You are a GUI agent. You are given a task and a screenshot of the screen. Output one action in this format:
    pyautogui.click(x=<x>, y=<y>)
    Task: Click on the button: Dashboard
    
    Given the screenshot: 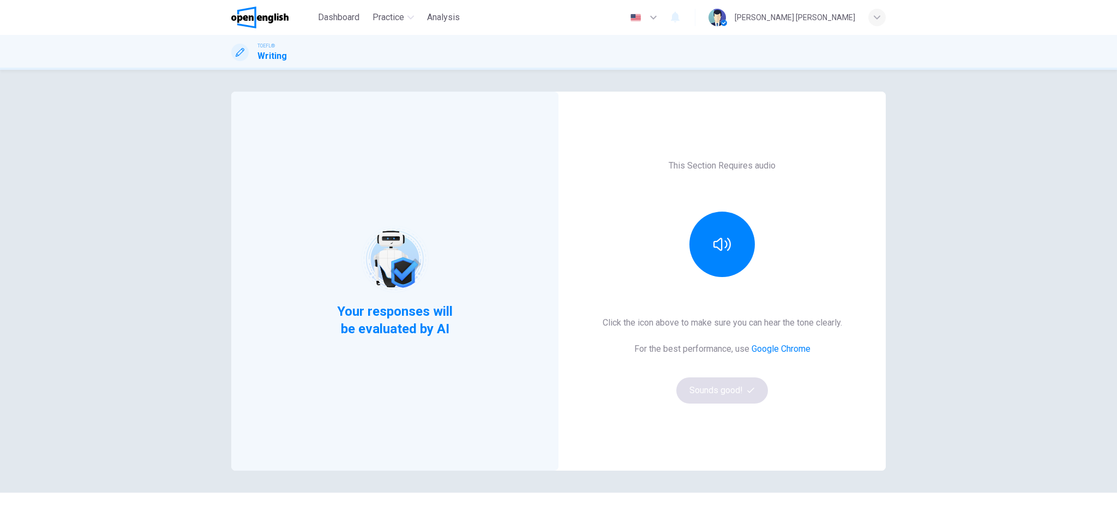 What is the action you would take?
    pyautogui.click(x=339, y=17)
    